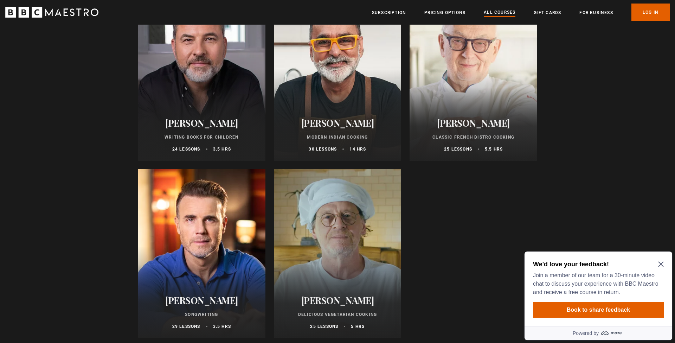 The width and height of the screenshot is (675, 343). I want to click on p: Delicious Vegetarian Cooking, so click(338, 314).